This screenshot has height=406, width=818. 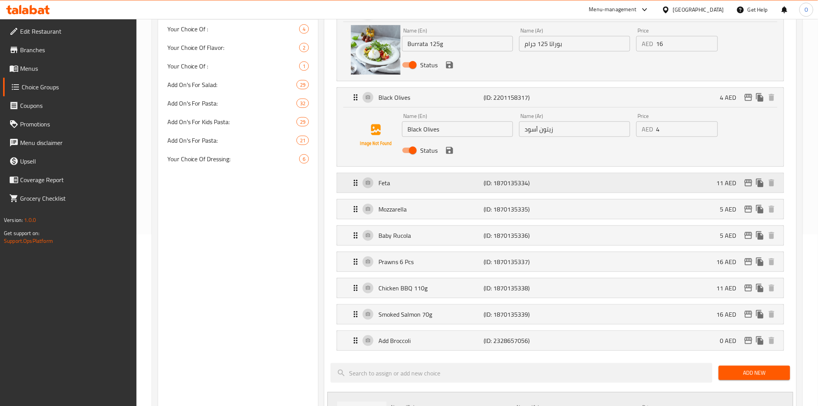 I want to click on p: (ID: 1870135337), so click(x=519, y=262).